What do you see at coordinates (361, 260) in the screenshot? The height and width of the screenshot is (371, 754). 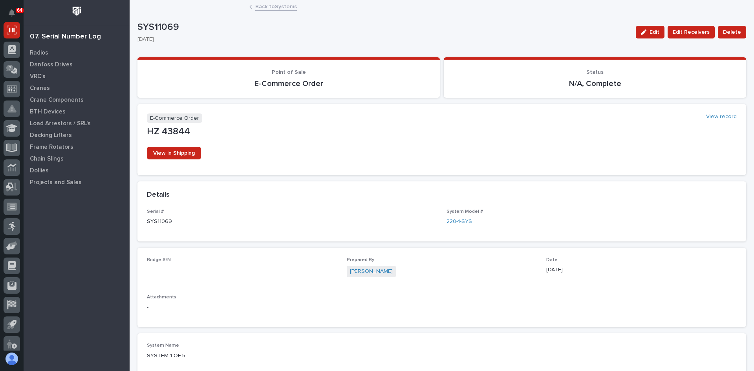 I see `span: Prepared By` at bounding box center [361, 260].